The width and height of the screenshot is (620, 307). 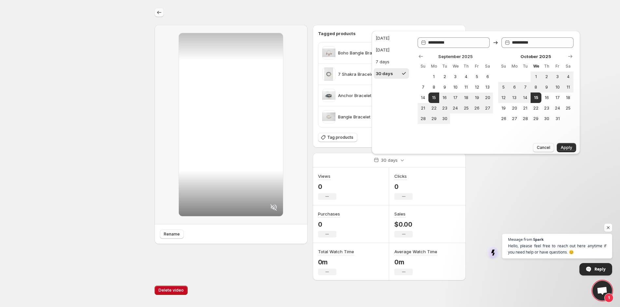 I want to click on button: Friday September 12 2025, so click(x=477, y=87).